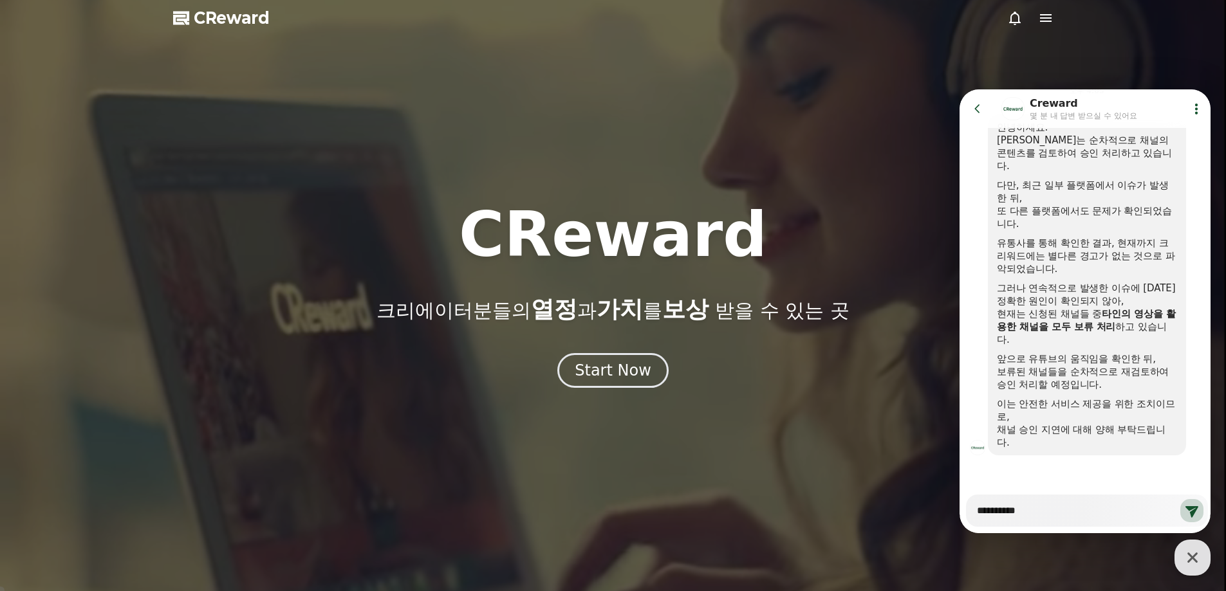 The width and height of the screenshot is (1226, 591). I want to click on a: Start Now, so click(613, 372).